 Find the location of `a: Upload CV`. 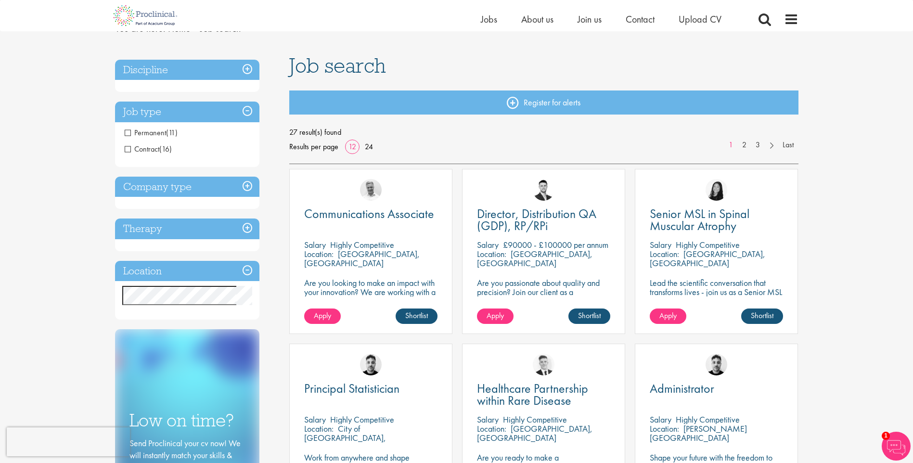

a: Upload CV is located at coordinates (700, 19).